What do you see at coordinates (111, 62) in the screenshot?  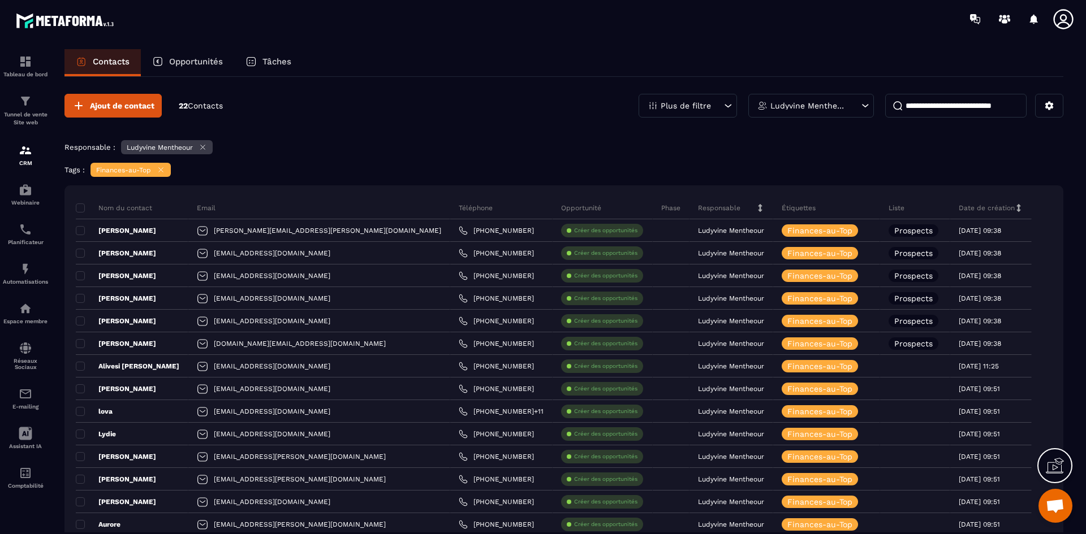 I see `p: Contacts` at bounding box center [111, 62].